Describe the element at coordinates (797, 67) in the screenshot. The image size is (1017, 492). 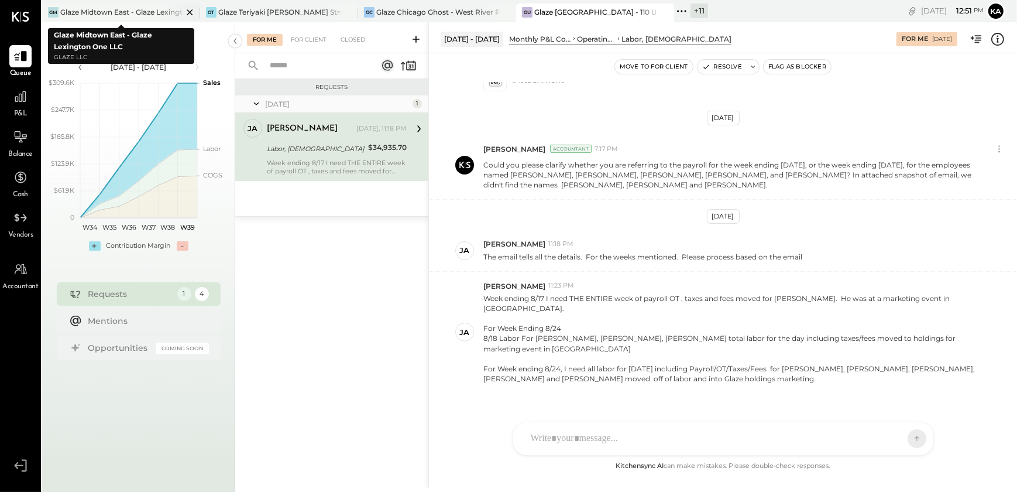
I see `button: Flag as Blocker` at that location.